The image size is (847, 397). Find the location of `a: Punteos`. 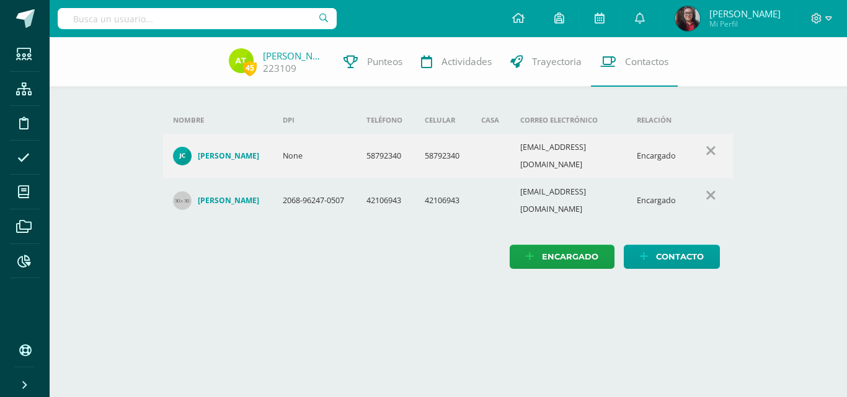

a: Punteos is located at coordinates (373, 62).